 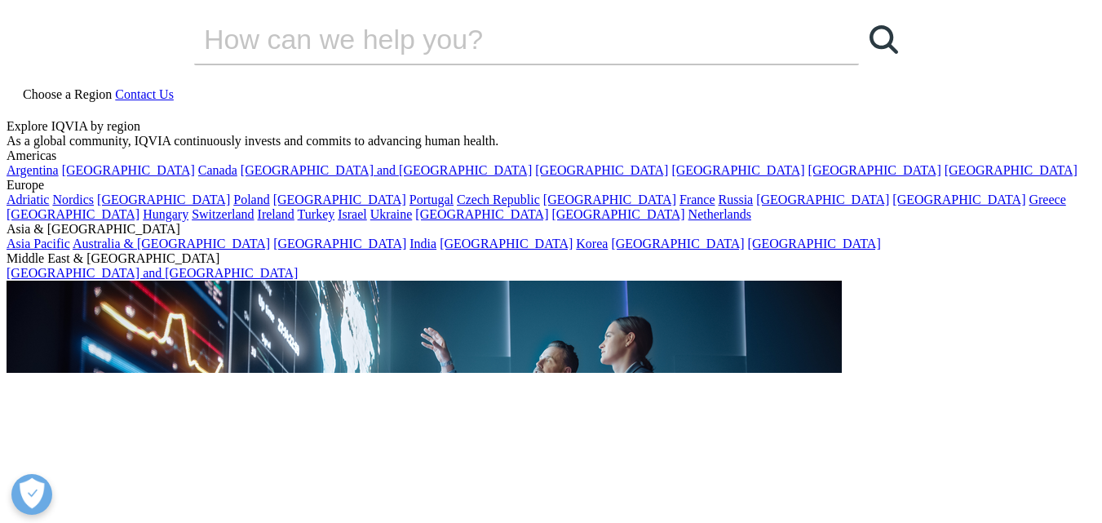 I want to click on a: Ukraine, so click(x=392, y=214).